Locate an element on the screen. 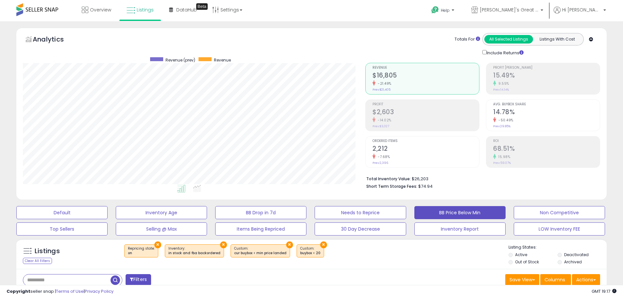 The image size is (623, 298). h2: $16,805 is located at coordinates (426, 76).